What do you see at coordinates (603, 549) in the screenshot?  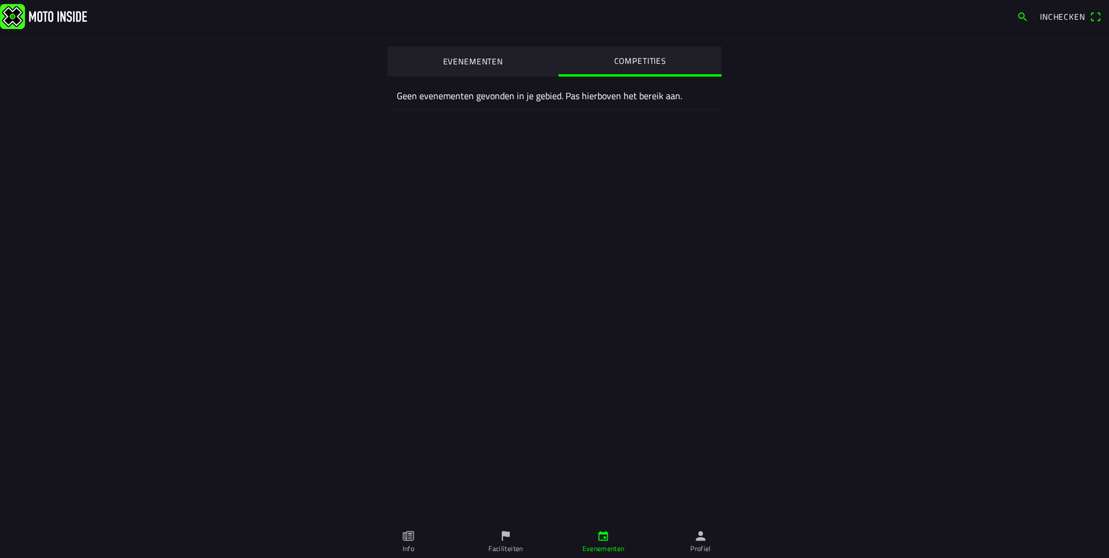 I see `ion-label: Evenementen` at bounding box center [603, 549].